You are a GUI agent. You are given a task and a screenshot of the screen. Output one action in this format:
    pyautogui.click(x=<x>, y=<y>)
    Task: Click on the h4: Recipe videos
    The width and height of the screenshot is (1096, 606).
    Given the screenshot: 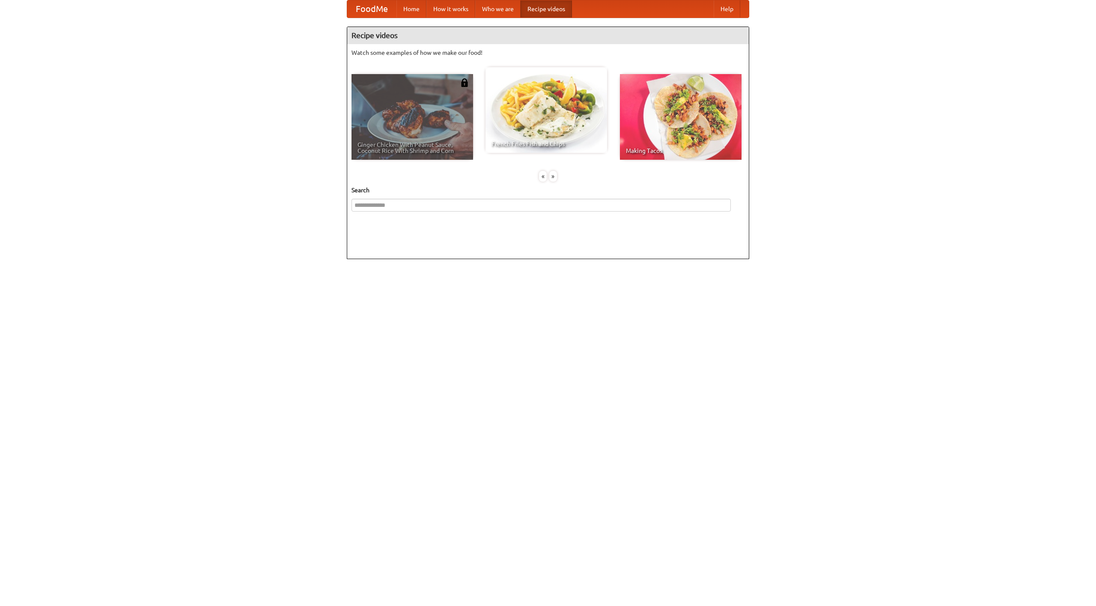 What is the action you would take?
    pyautogui.click(x=548, y=36)
    